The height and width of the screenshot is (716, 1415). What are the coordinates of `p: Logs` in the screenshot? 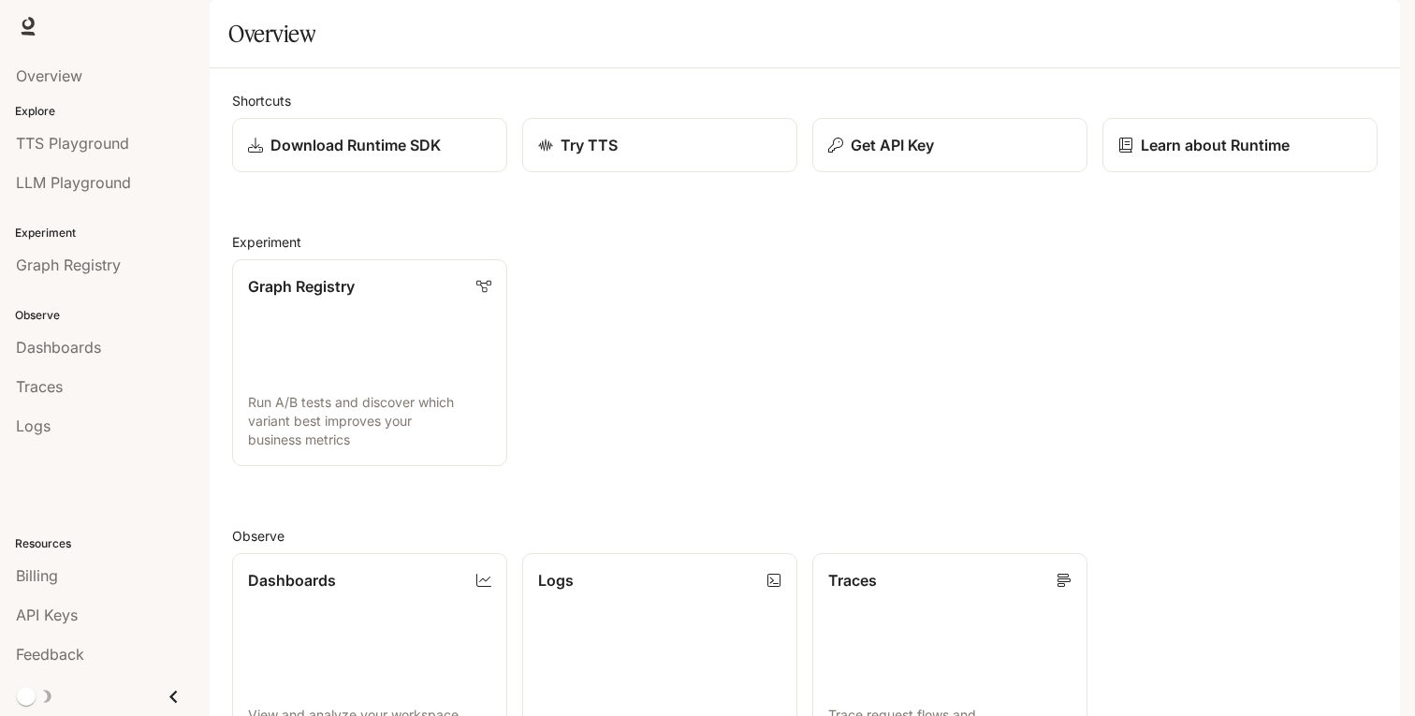 It's located at (556, 580).